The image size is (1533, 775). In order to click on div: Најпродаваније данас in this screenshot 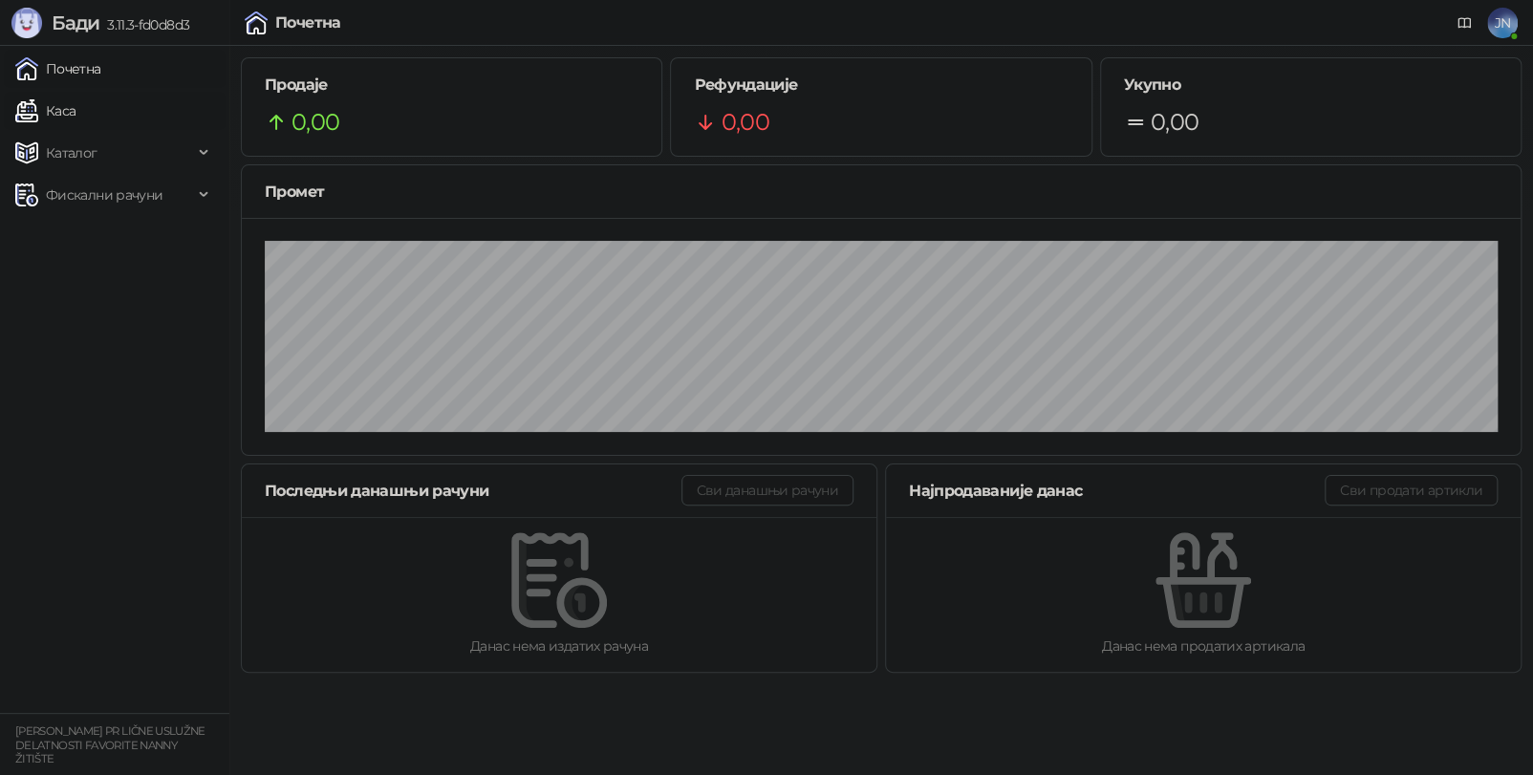, I will do `click(1117, 490)`.